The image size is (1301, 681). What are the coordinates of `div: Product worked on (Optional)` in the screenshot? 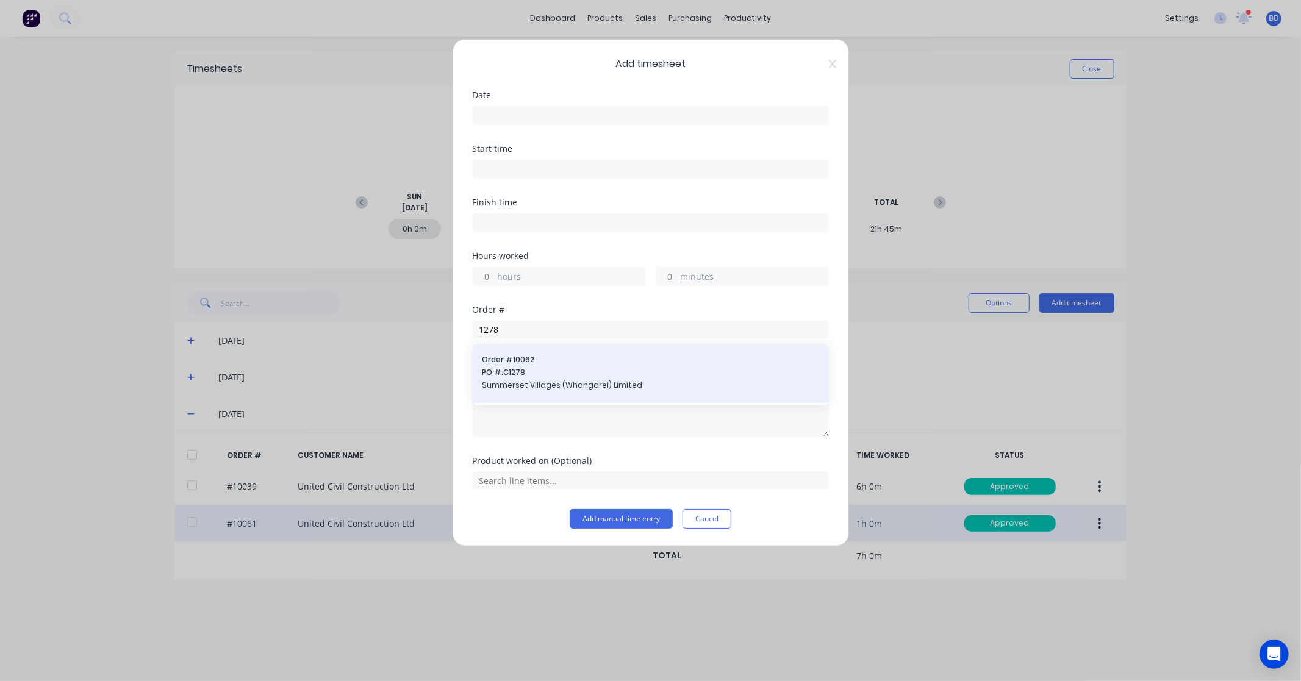 It's located at (651, 461).